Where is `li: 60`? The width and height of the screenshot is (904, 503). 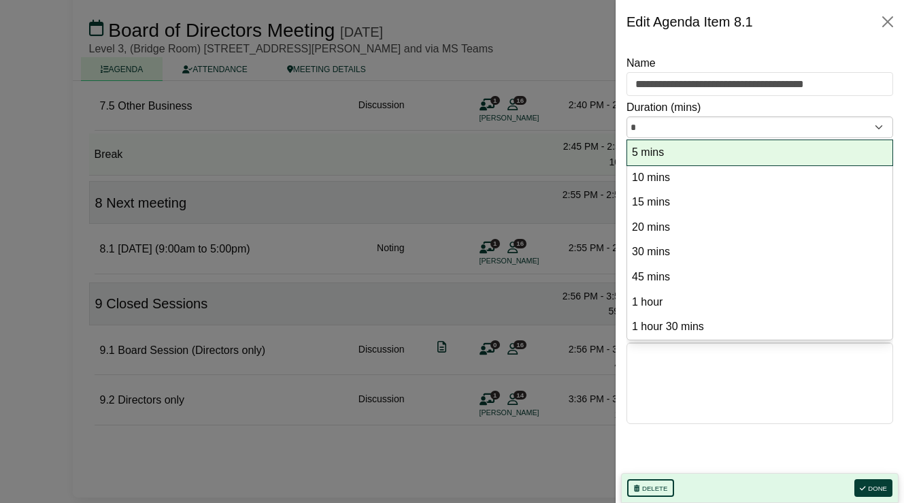
li: 60 is located at coordinates (760, 302).